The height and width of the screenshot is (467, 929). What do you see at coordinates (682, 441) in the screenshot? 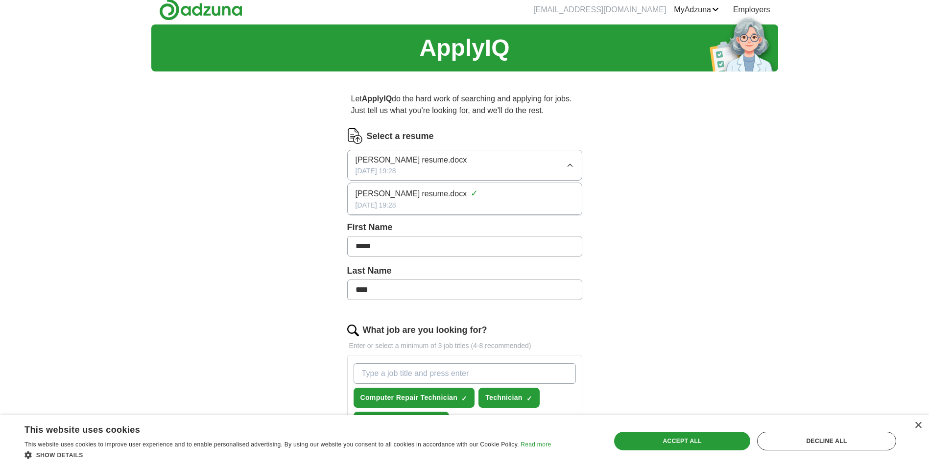
I see `div: Accept all` at bounding box center [682, 441].